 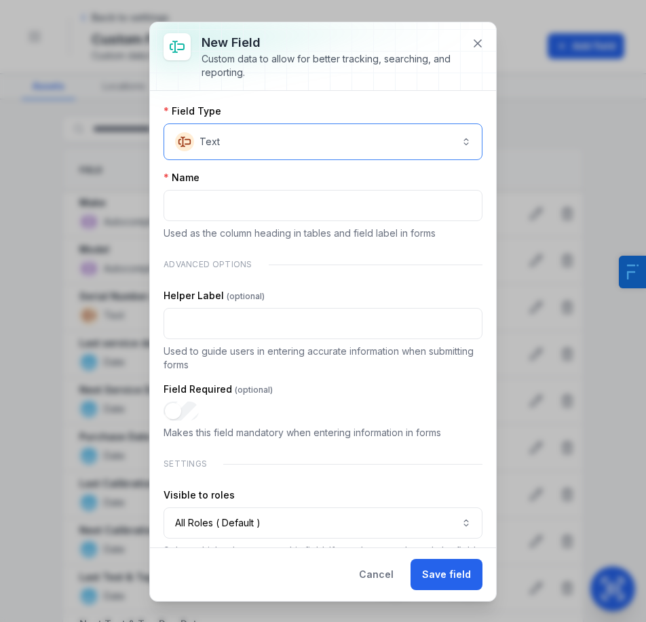 What do you see at coordinates (323, 358) in the screenshot?
I see `p: Used to guide users in entering accurate information when submitting forms` at bounding box center [323, 358].